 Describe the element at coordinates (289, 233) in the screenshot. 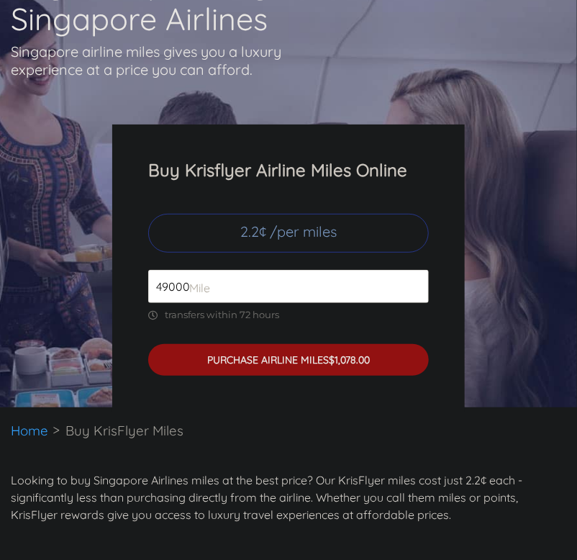

I see `p: 2.2¢ /per miles` at that location.